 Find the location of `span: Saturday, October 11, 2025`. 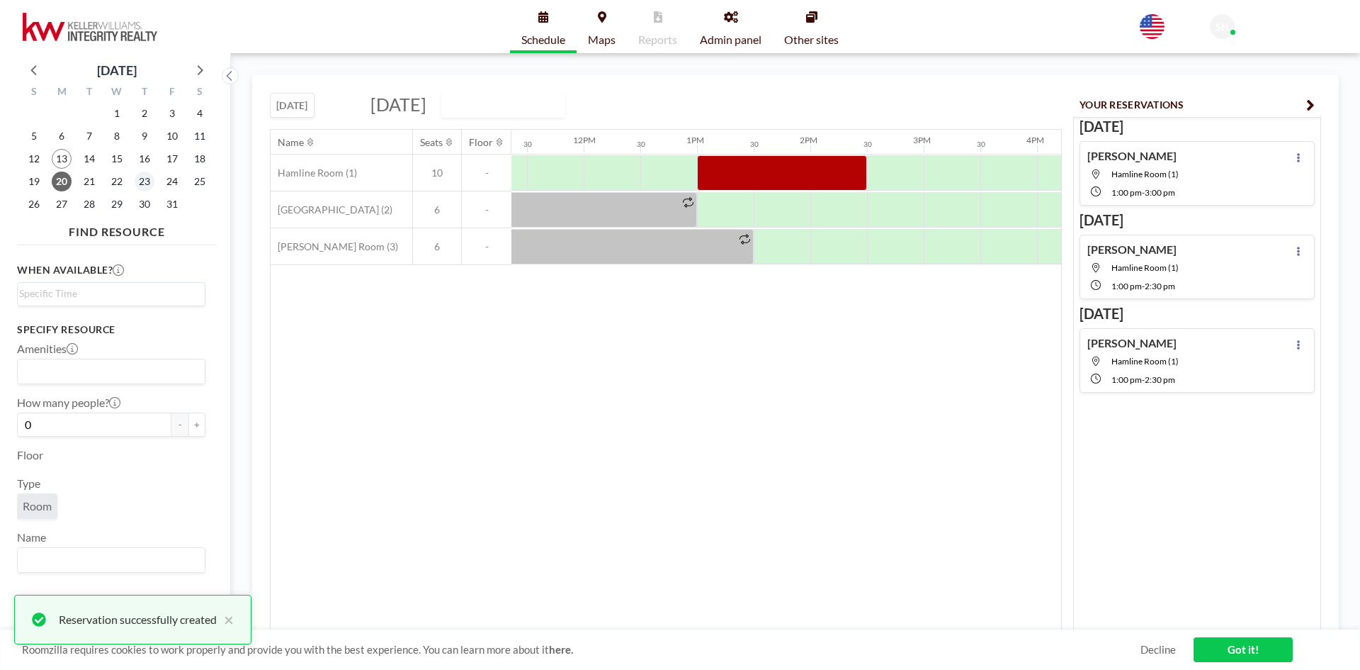

span: Saturday, October 11, 2025 is located at coordinates (200, 136).